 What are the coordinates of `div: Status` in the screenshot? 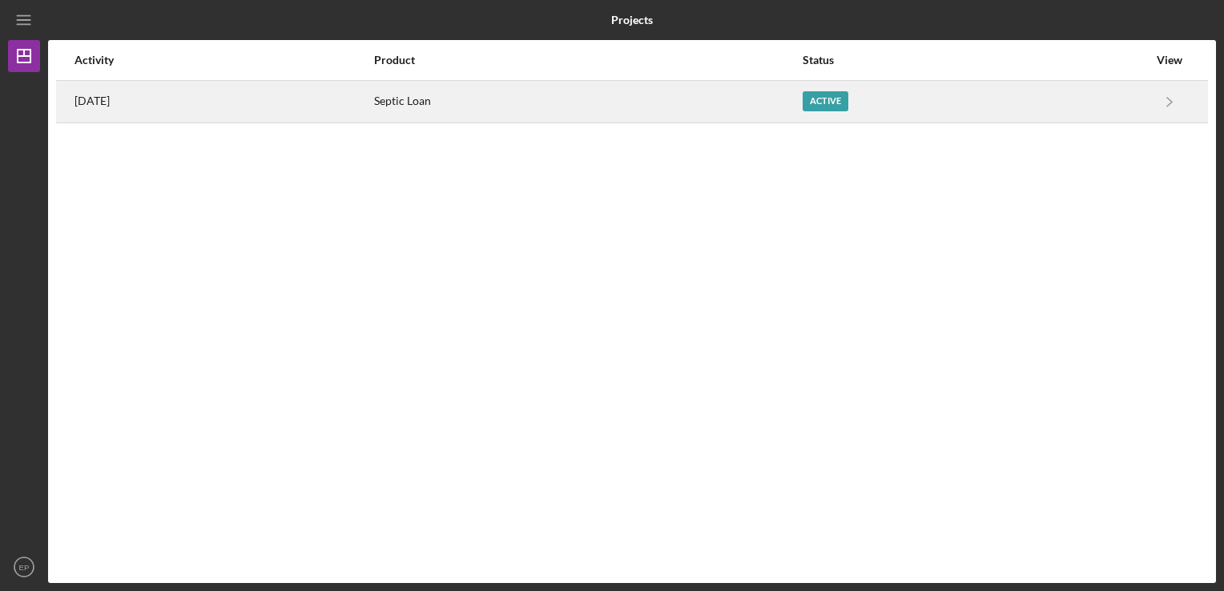 It's located at (975, 60).